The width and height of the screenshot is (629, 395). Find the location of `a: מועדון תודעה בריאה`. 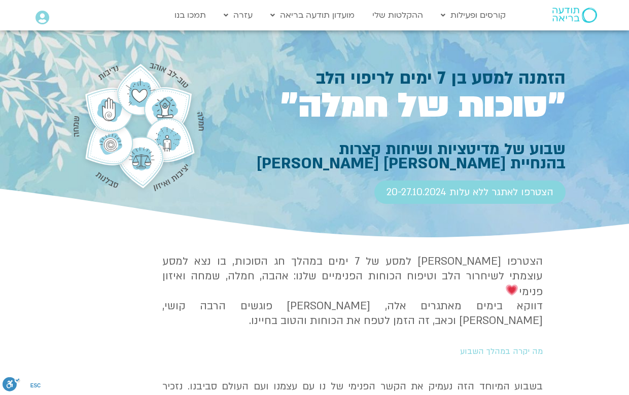

a: מועדון תודעה בריאה is located at coordinates (312, 15).